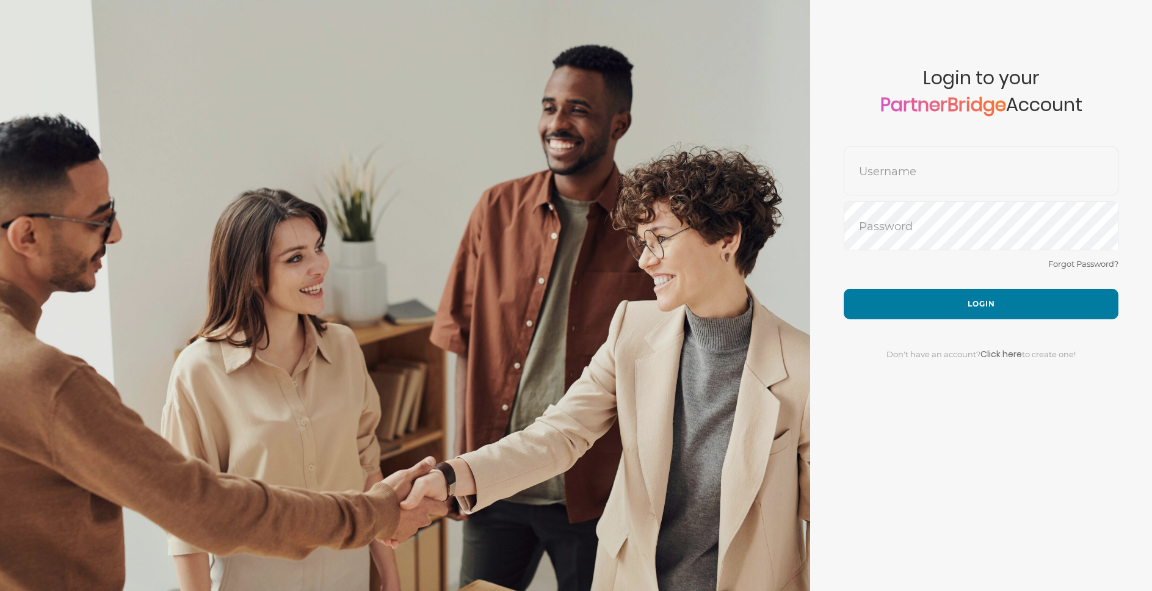 Image resolution: width=1152 pixels, height=591 pixels. I want to click on a: PartnerBridge, so click(944, 104).